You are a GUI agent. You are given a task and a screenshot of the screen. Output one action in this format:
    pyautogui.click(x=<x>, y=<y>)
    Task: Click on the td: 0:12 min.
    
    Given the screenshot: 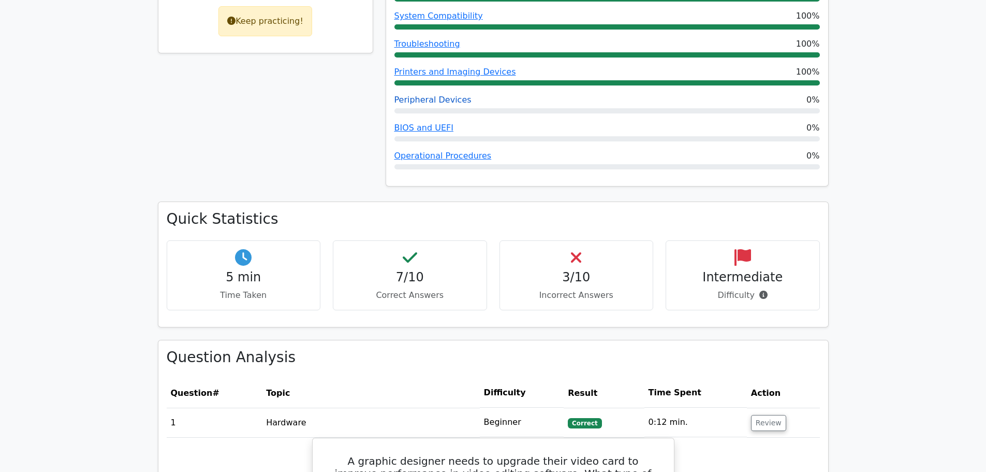 What is the action you would take?
    pyautogui.click(x=696, y=422)
    